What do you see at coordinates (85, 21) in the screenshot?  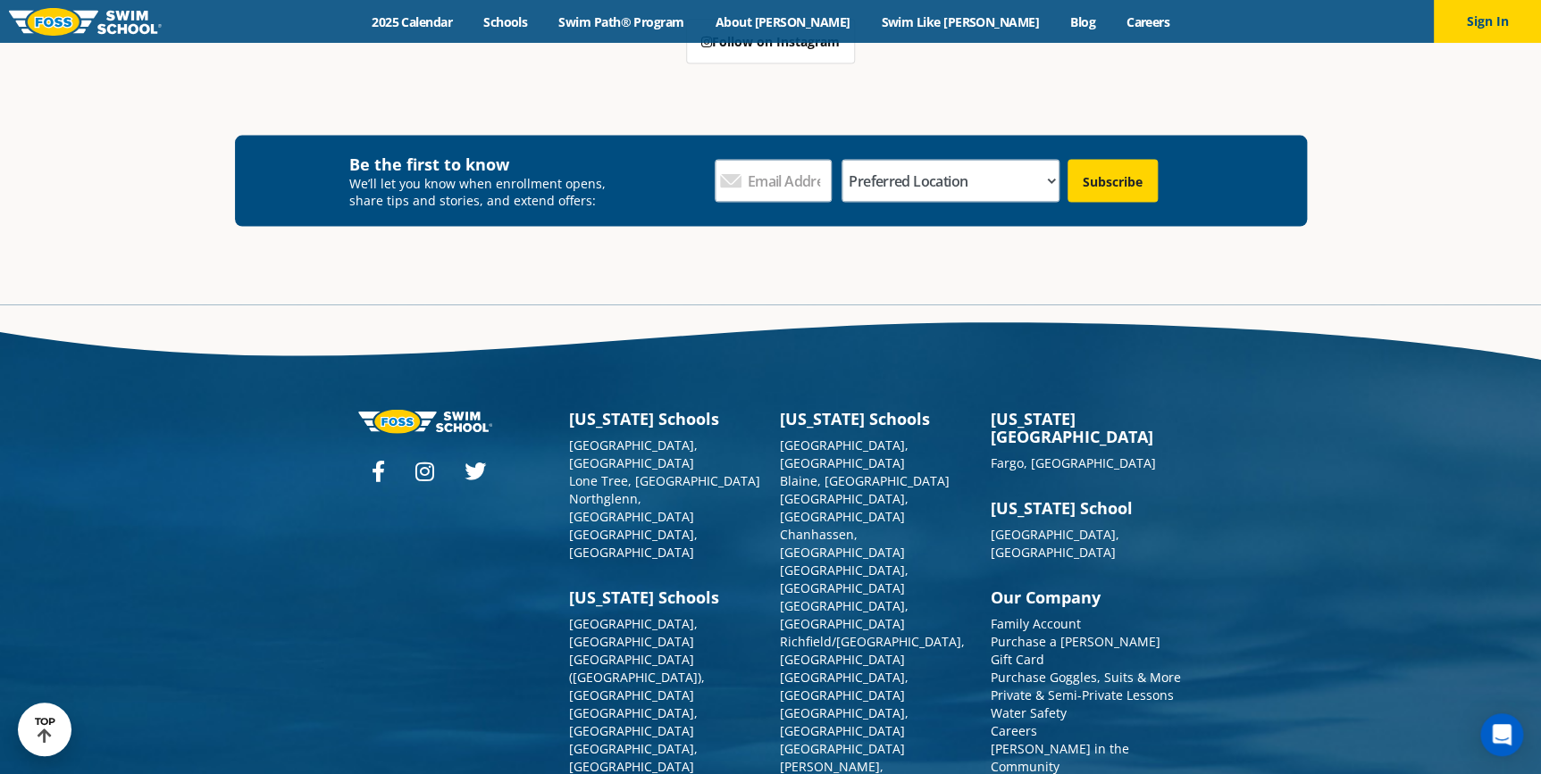 I see `img: FOSS Swim School Logo` at bounding box center [85, 21].